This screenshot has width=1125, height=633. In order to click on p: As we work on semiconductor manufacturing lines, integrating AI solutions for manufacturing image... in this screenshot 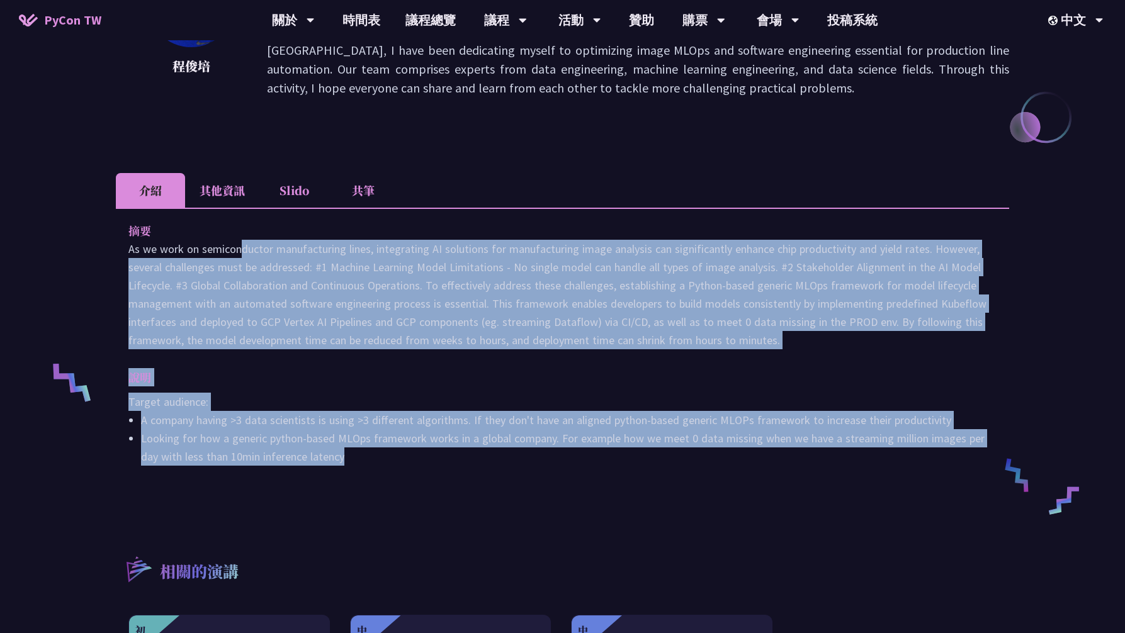, I will do `click(562, 295)`.